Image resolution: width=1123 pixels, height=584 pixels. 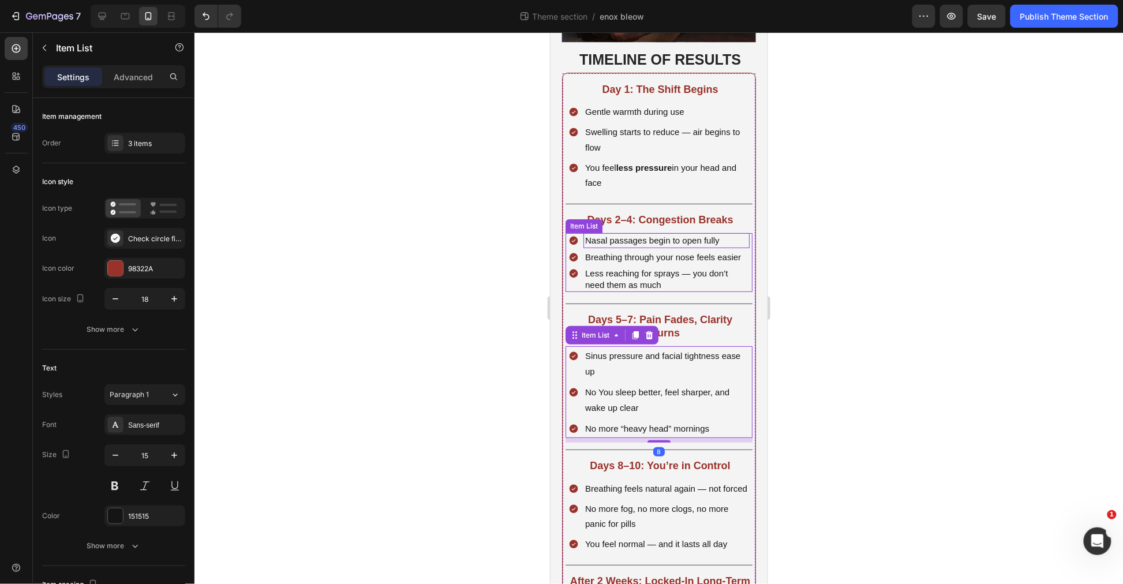 What do you see at coordinates (106, 511) in the screenshot?
I see `span: You feel normal — and it lasts all day` at bounding box center [106, 511].